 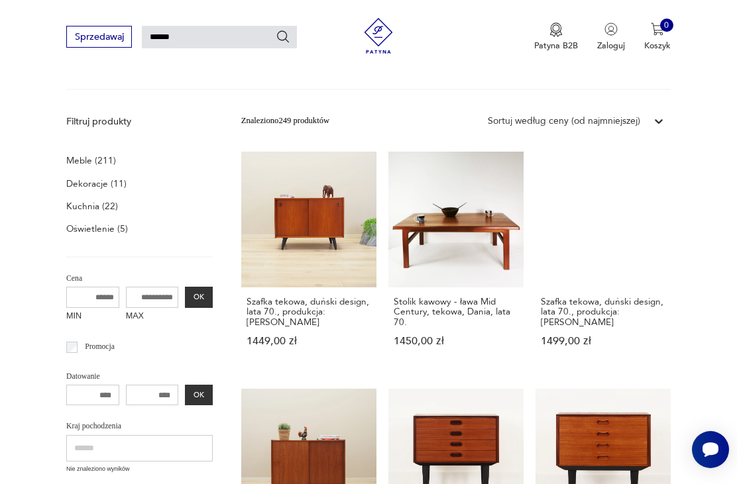 I want to click on a: Sprzedawaj, so click(x=99, y=38).